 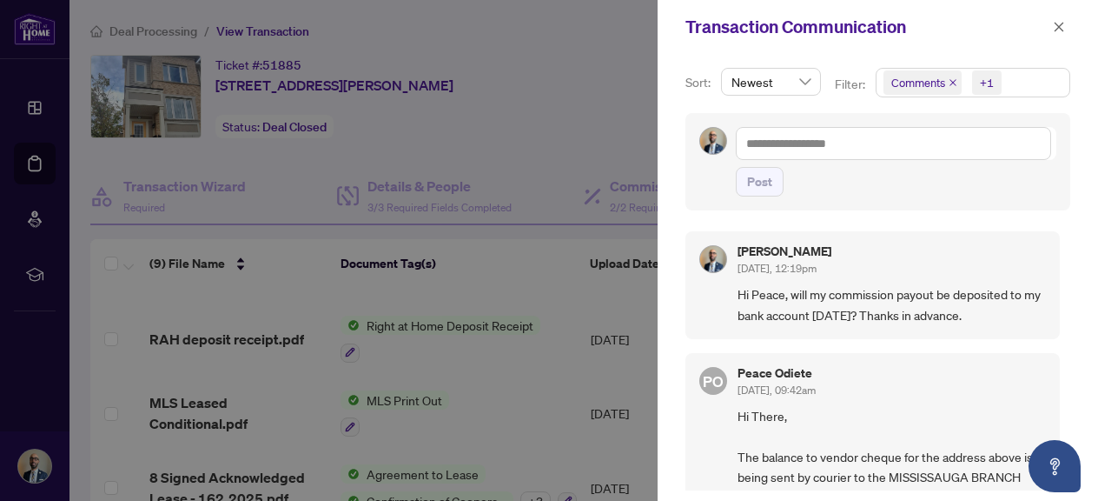 What do you see at coordinates (866, 27) in the screenshot?
I see `div: Transaction Communication` at bounding box center [866, 27].